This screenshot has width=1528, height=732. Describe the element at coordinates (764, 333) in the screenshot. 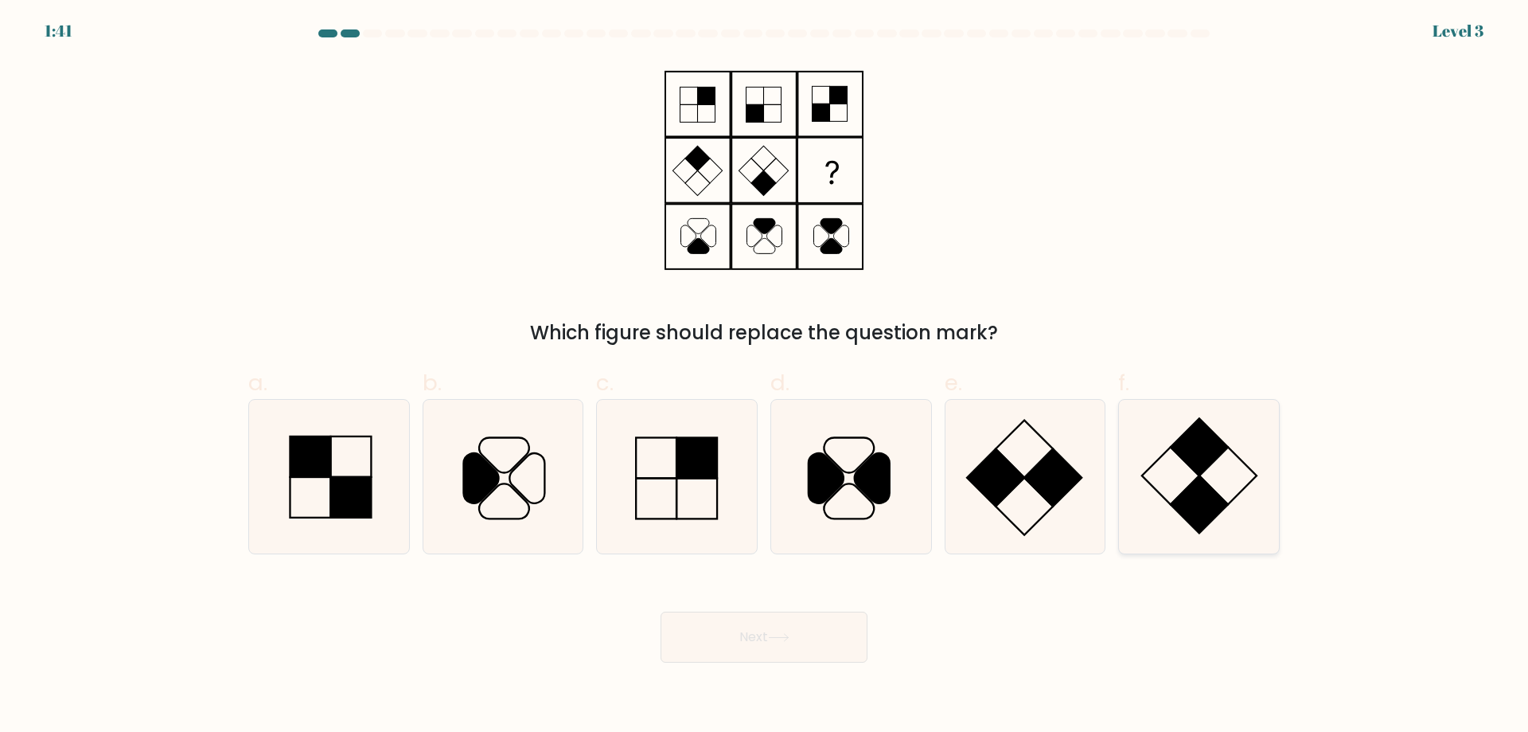

I see `div: Which figure should replace the question mark?` at that location.